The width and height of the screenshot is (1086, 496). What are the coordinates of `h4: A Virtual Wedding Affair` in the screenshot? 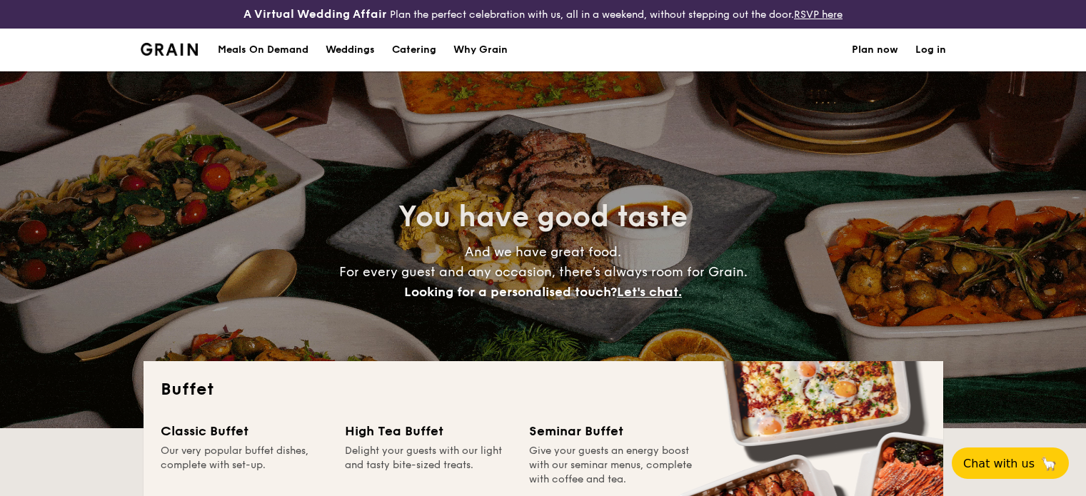 It's located at (315, 14).